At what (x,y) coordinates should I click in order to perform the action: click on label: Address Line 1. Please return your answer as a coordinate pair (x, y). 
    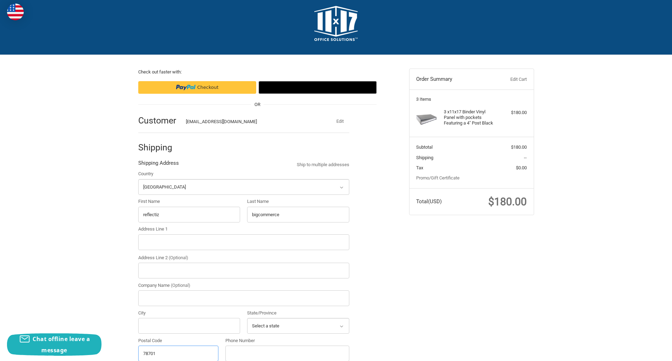
    Looking at the image, I should click on (243, 229).